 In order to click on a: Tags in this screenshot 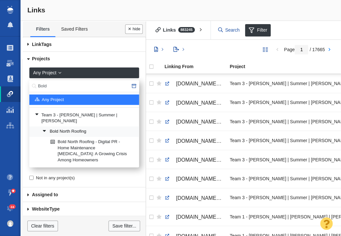, I will do `click(84, 44)`.